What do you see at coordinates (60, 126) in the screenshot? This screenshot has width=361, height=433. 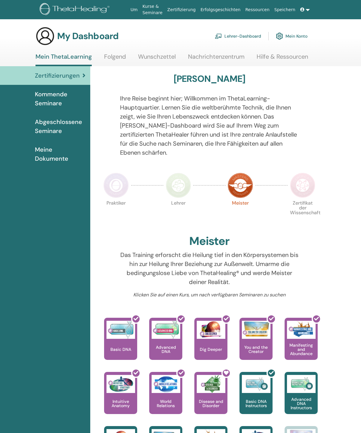 I see `span: Abgeschlossene Seminare` at bounding box center [60, 126].